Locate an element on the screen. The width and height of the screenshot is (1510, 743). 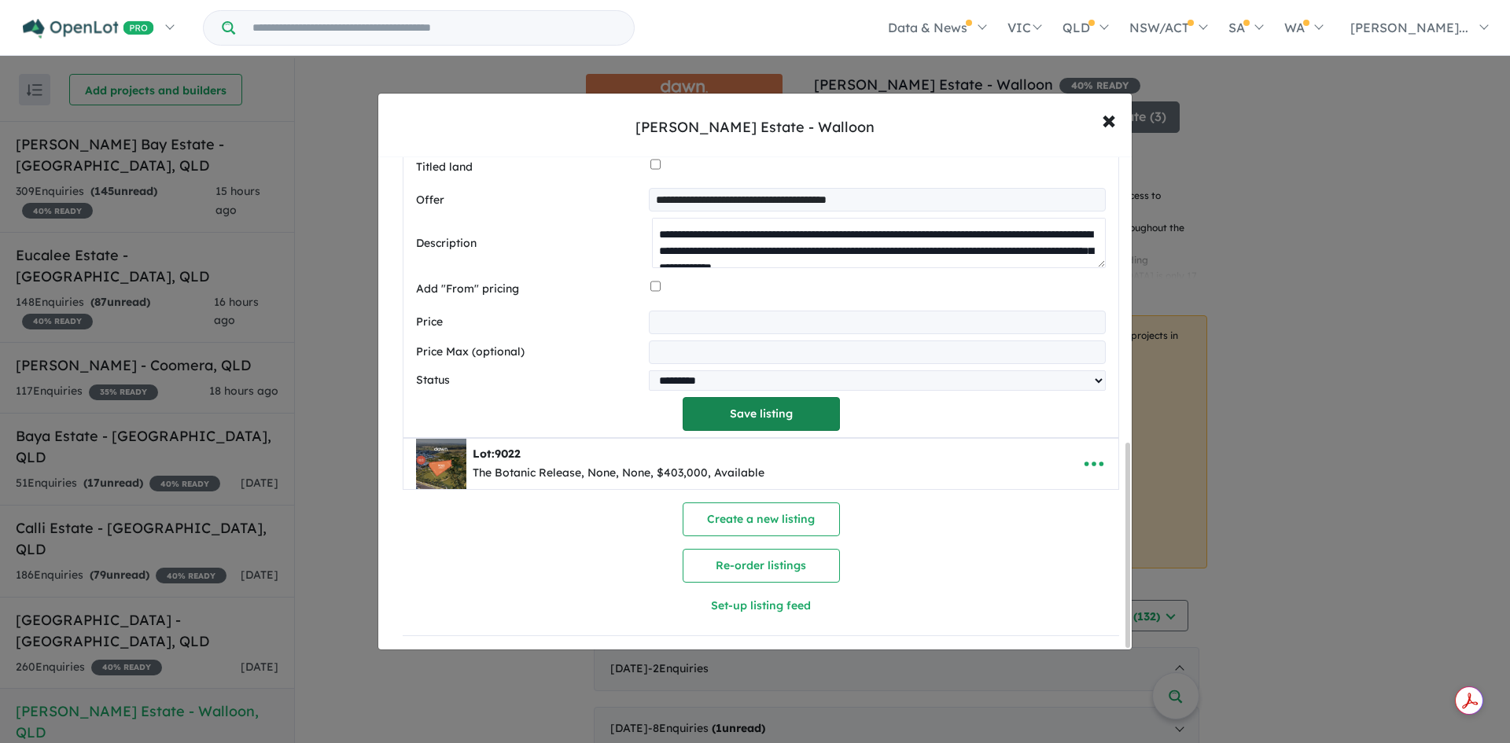
label: Offer is located at coordinates (529, 200).